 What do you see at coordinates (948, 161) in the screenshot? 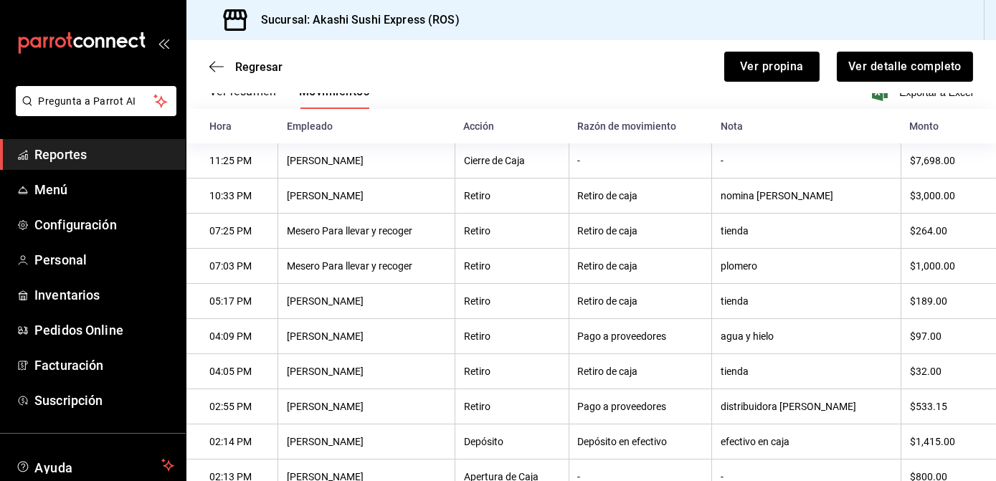
I see `th: $7,698.00` at bounding box center [948, 161].